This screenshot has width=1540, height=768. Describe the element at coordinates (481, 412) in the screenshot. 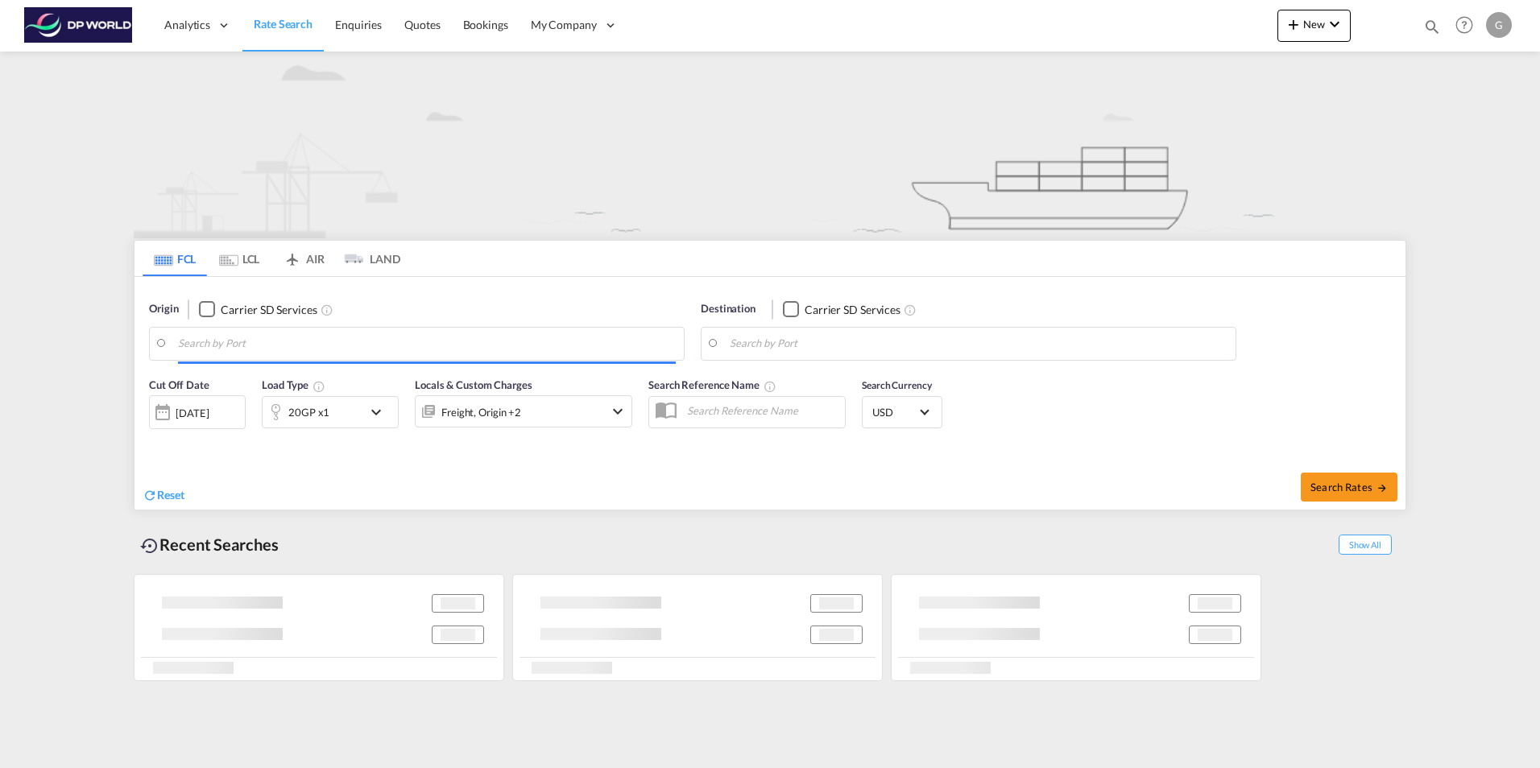

I see `div: Freight Origin Destination Dock Stuffing` at that location.